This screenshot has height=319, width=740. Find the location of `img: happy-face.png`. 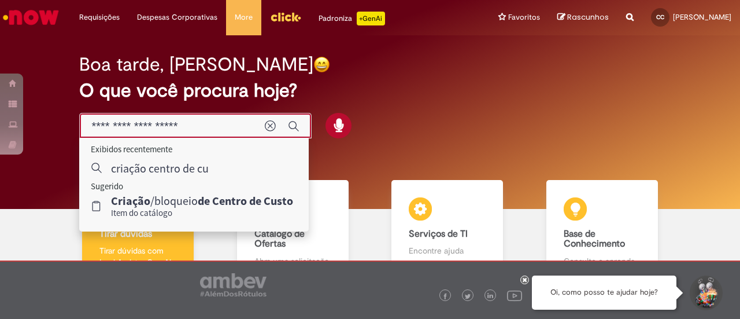

img: happy-face.png is located at coordinates (322, 64).